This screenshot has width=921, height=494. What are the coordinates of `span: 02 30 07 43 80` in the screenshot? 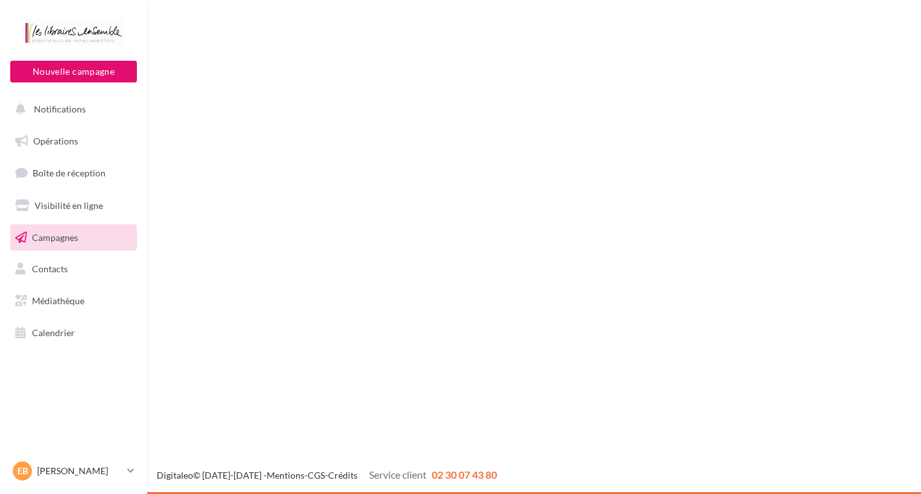 It's located at (464, 474).